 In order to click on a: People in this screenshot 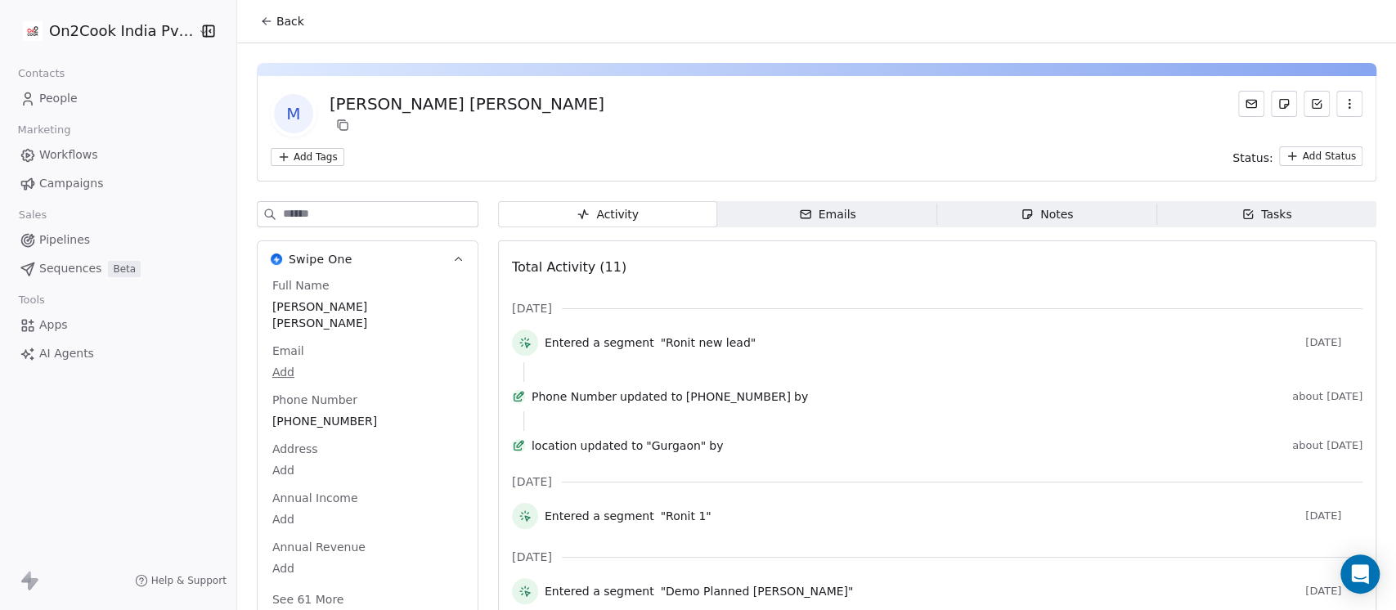, I will do `click(118, 98)`.